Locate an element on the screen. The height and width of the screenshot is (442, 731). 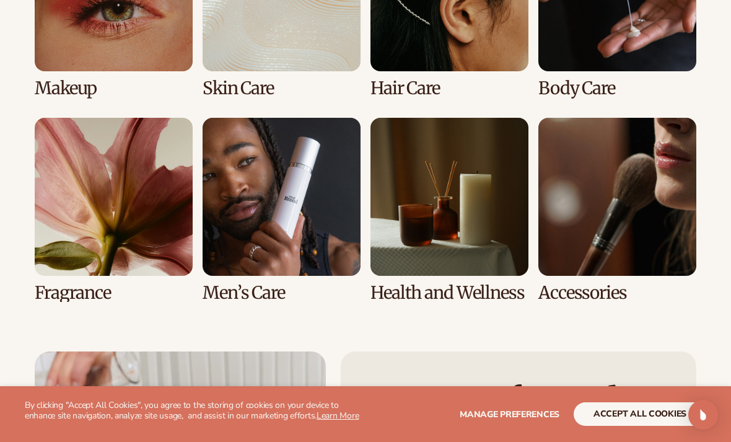
div: Open Intercom Messenger is located at coordinates (703, 414).